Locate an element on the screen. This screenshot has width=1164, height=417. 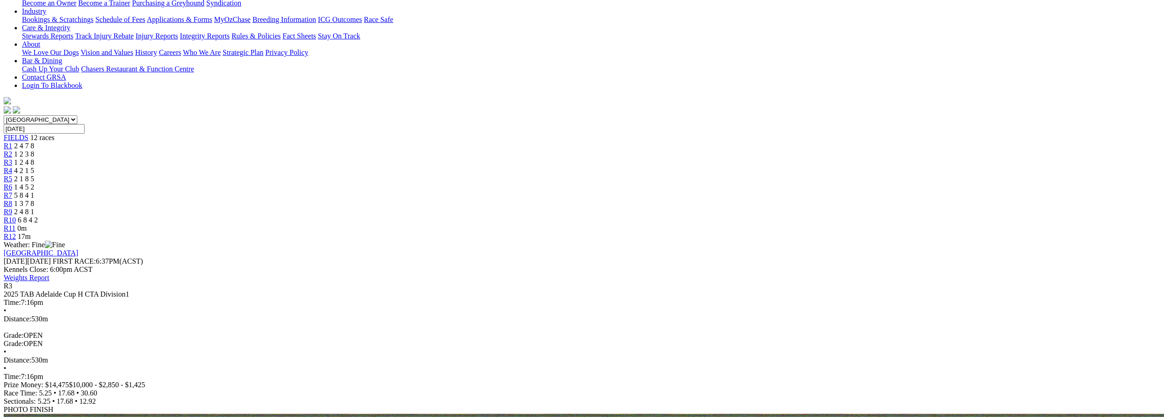
span: R9 is located at coordinates (8, 211).